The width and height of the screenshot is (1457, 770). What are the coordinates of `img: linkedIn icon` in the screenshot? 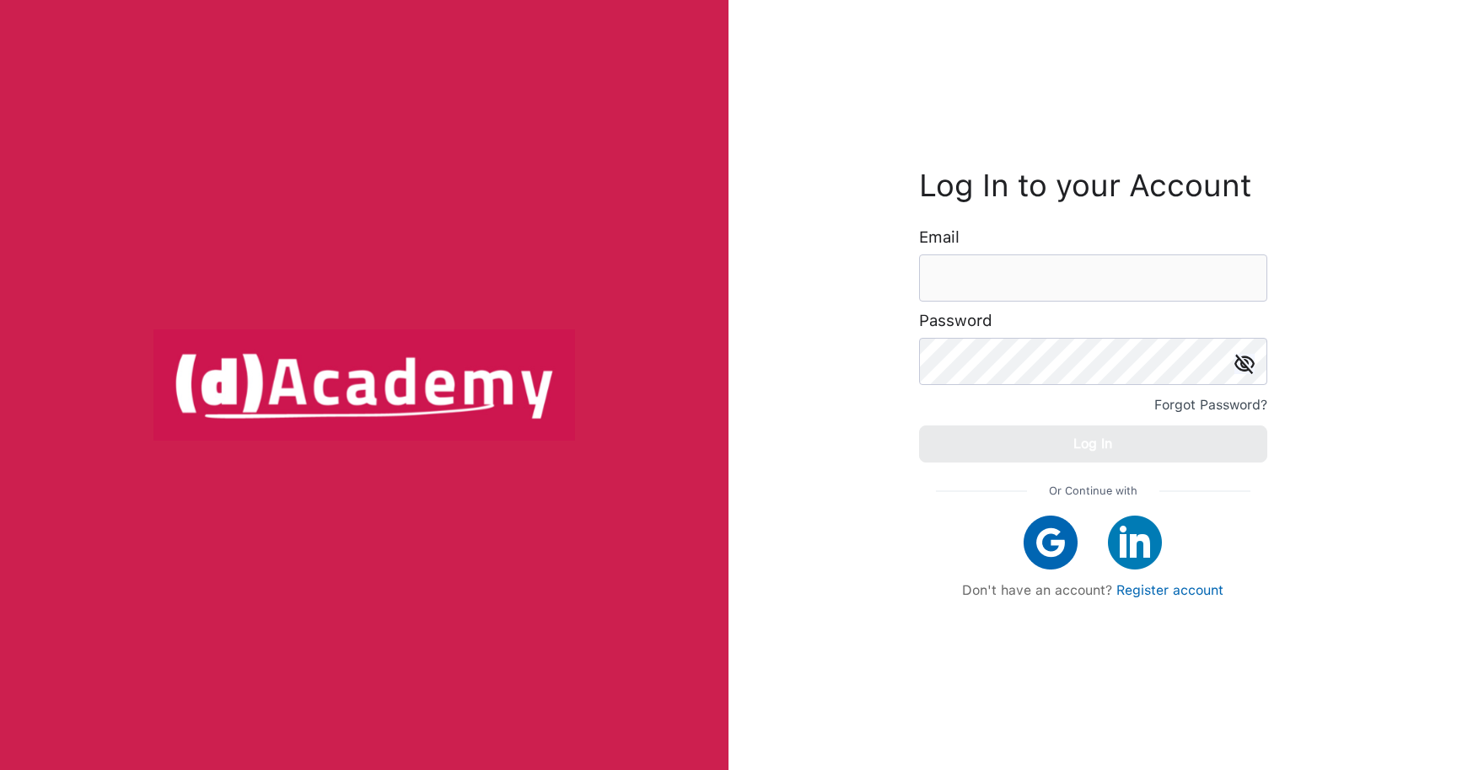 It's located at (1135, 543).